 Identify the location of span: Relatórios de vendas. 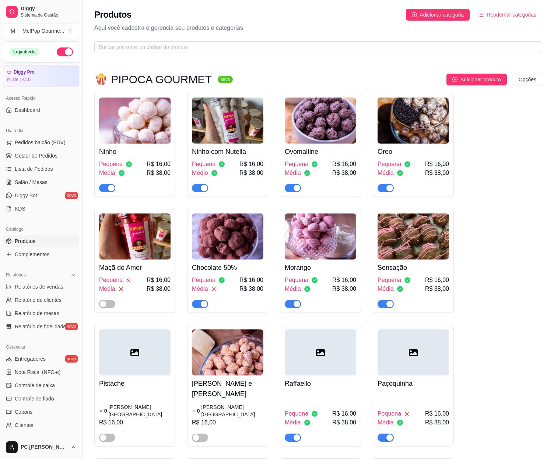
(39, 287).